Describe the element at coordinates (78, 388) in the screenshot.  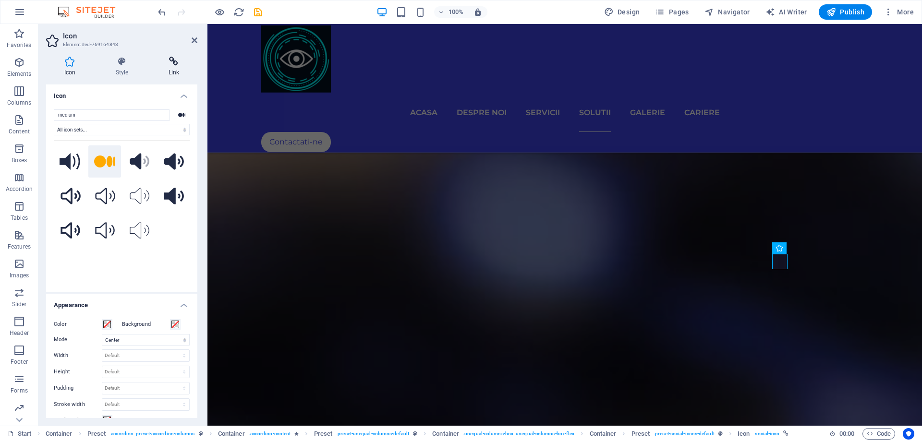
I see `label: Padding` at that location.